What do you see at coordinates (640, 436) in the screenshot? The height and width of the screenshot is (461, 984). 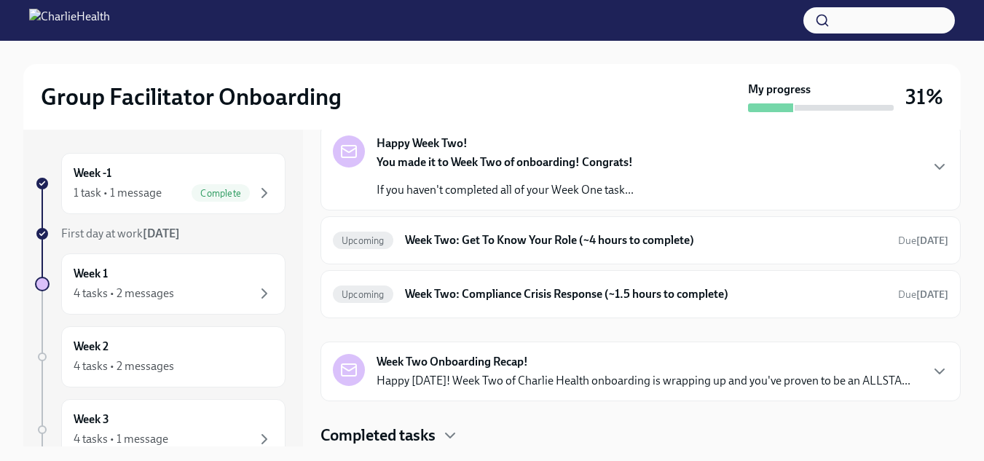 I see `div: Completed tasks` at bounding box center [640, 436].